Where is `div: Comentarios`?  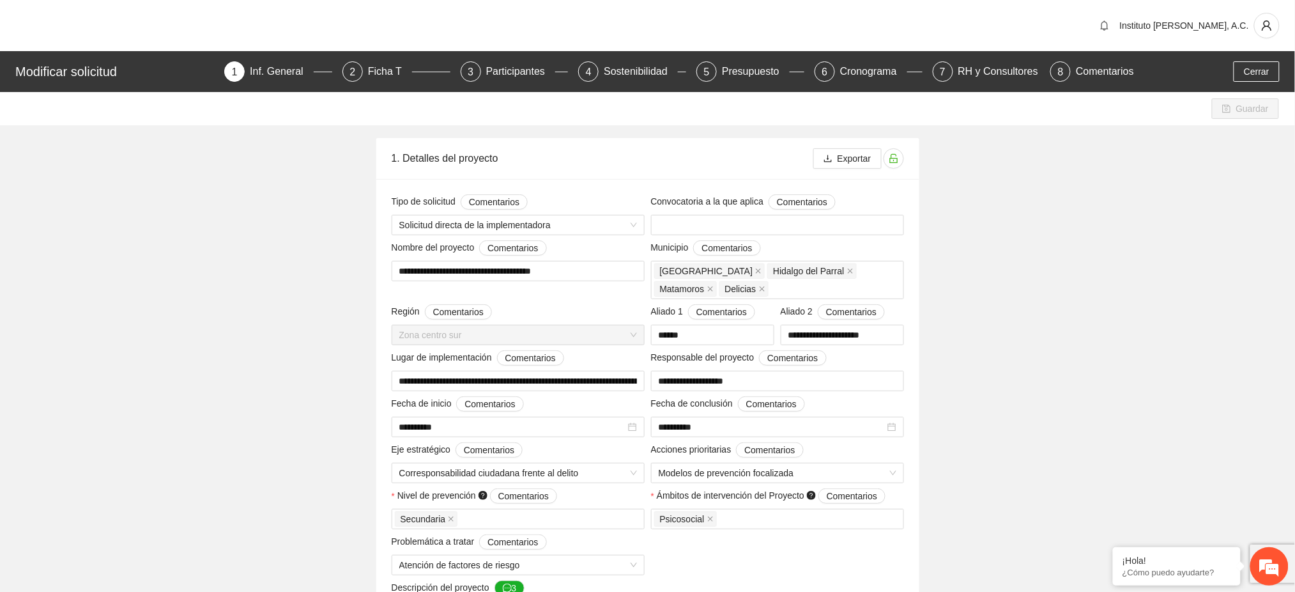
div: Comentarios is located at coordinates (1105, 72).